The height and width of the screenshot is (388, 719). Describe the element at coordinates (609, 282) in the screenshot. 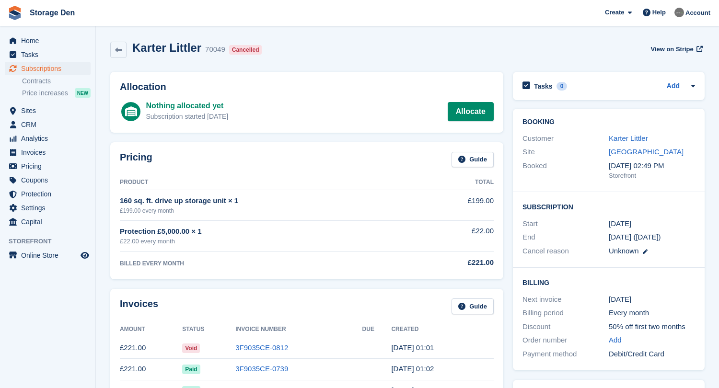

I see `h2: Billing` at that location.